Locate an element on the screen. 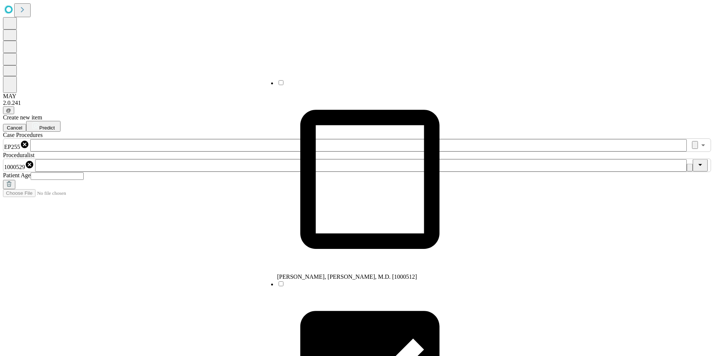 This screenshot has width=714, height=356. span: Scheduled Procedure is located at coordinates (23, 135).